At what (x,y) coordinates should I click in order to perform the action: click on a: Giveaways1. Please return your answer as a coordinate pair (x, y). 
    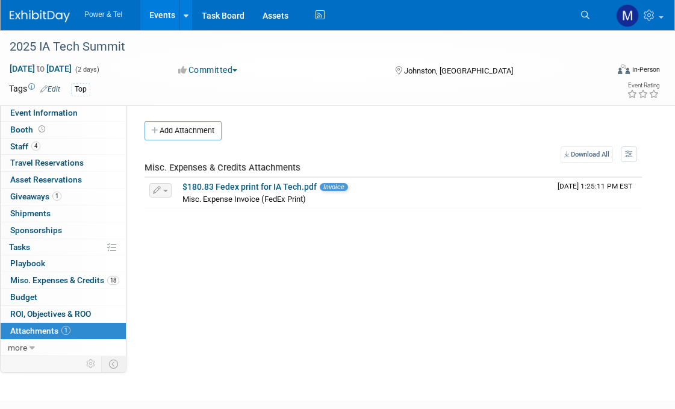
    Looking at the image, I should click on (63, 196).